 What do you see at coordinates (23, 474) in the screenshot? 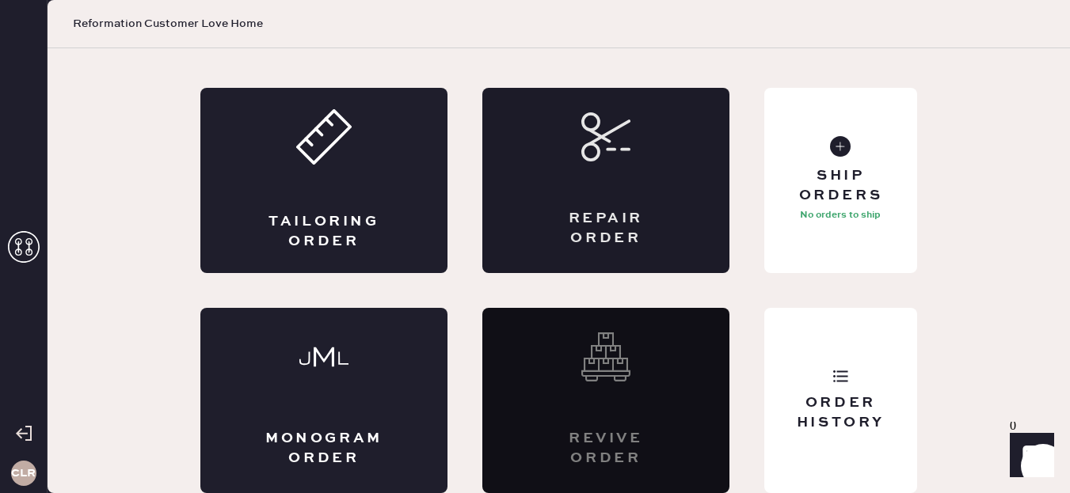
I see `h3: CLR` at bounding box center [23, 474].